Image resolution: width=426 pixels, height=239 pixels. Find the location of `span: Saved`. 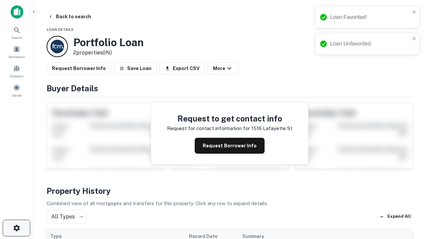

span: Saved is located at coordinates (17, 95).